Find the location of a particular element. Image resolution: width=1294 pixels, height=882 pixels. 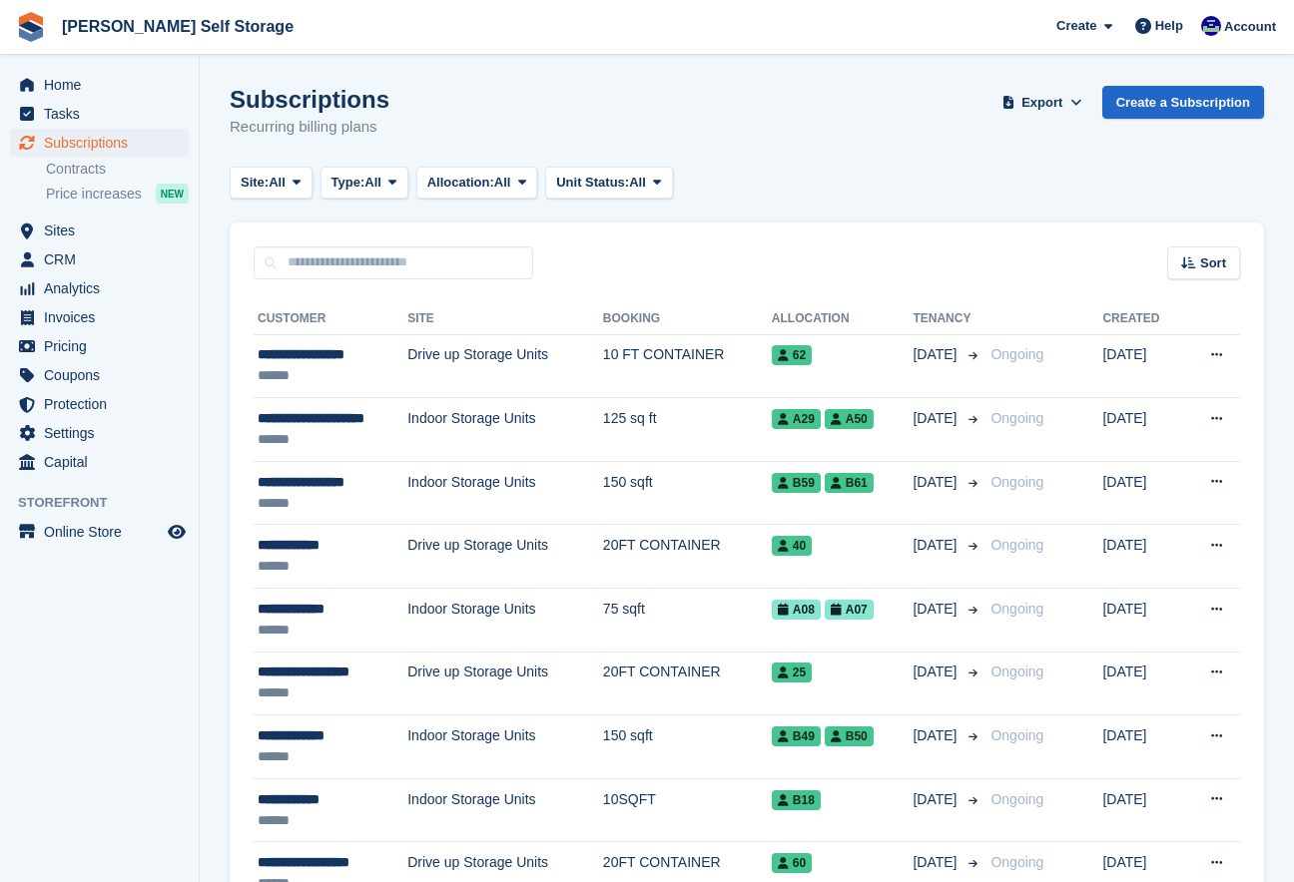

span: Capital is located at coordinates (104, 462).